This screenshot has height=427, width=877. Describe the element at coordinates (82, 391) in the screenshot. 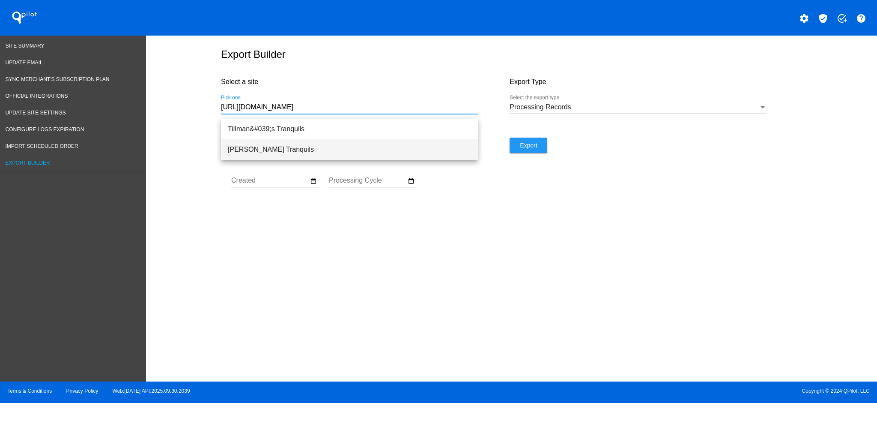

I see `a: Privacy Policy` at that location.